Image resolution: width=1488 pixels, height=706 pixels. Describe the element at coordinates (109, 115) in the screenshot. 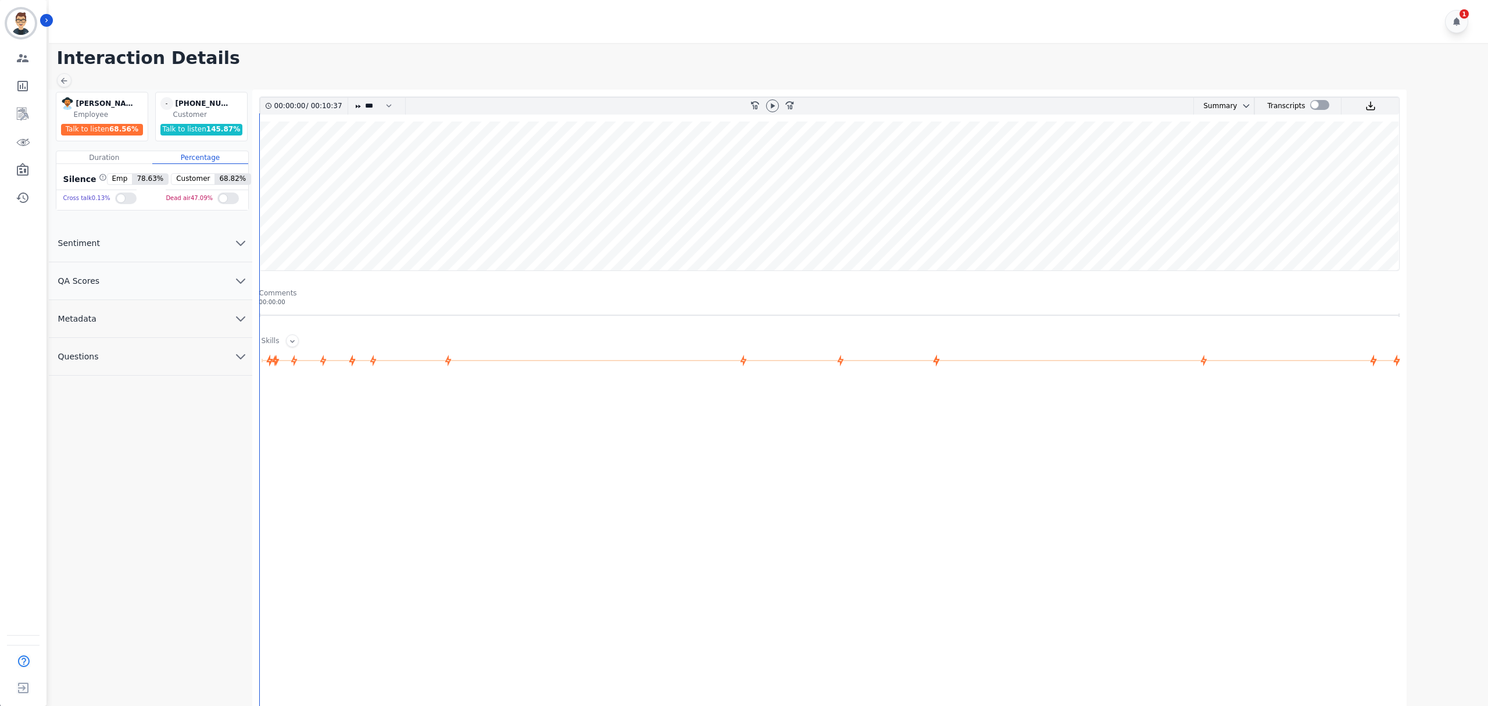

I see `div: Employee` at that location.